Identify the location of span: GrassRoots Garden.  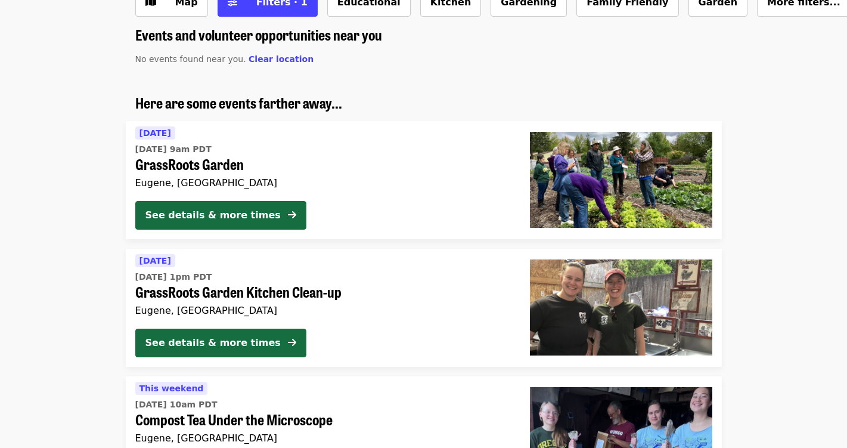
(323, 164).